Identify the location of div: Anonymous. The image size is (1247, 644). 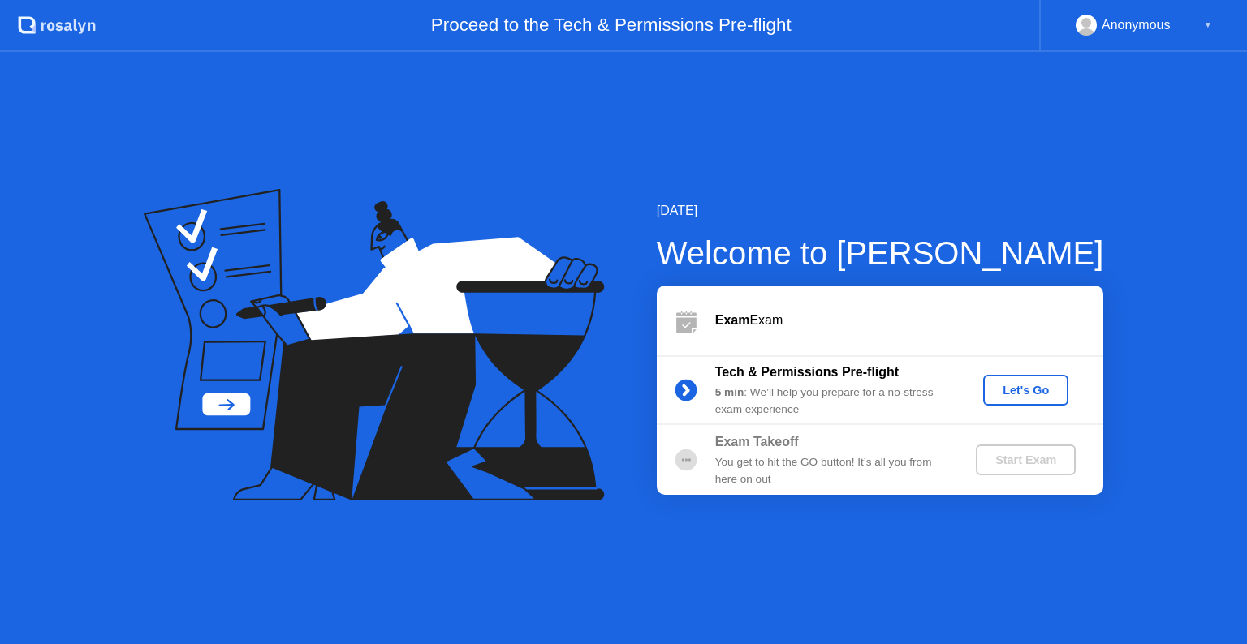
(1135, 25).